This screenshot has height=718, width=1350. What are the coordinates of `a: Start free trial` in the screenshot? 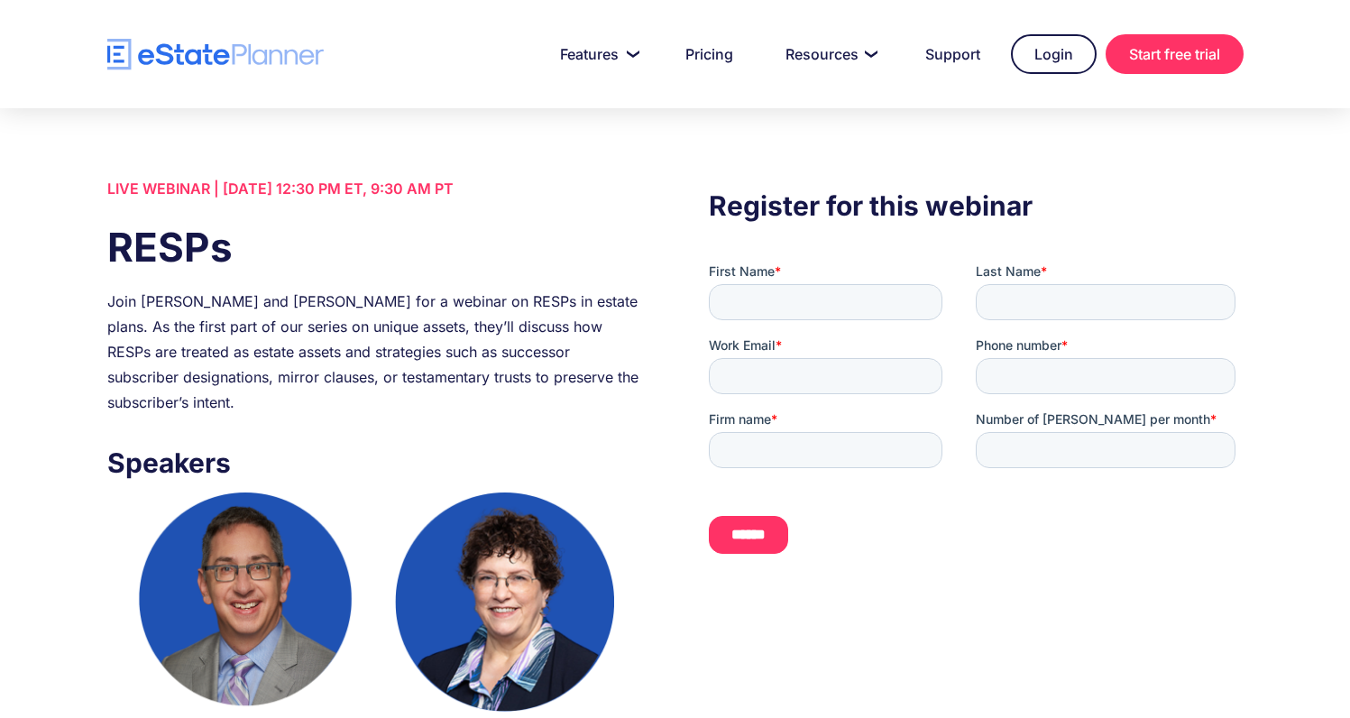 It's located at (1175, 54).